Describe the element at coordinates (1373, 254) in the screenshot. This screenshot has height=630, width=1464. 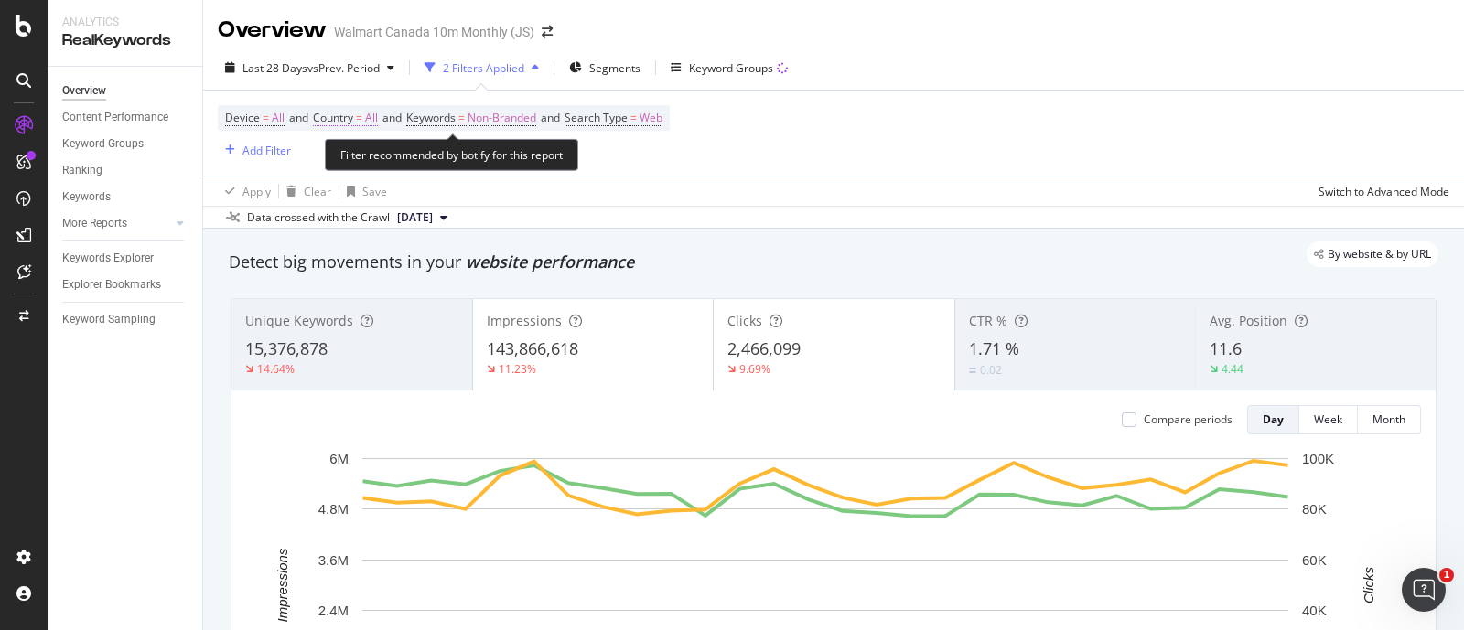
I see `div: legacy label` at that location.